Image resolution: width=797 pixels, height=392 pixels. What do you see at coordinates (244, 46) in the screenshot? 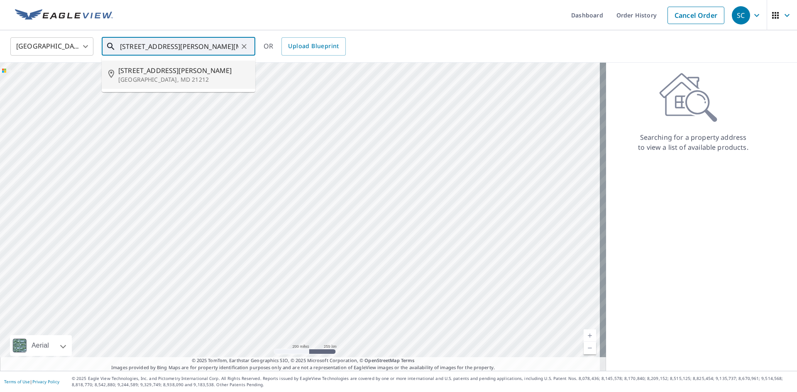
I see `button: Clear` at bounding box center [244, 46].